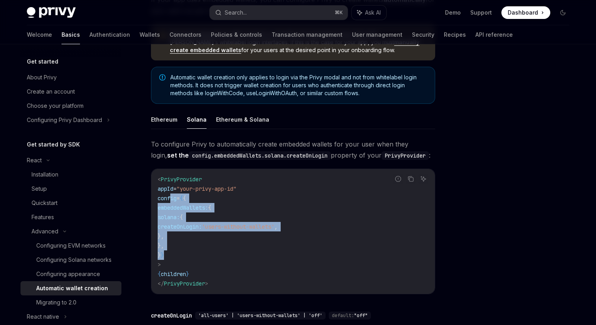 This screenshot has width=596, height=325. What do you see at coordinates (71, 302) in the screenshot?
I see `a: Migrating to 2.0` at bounding box center [71, 302].